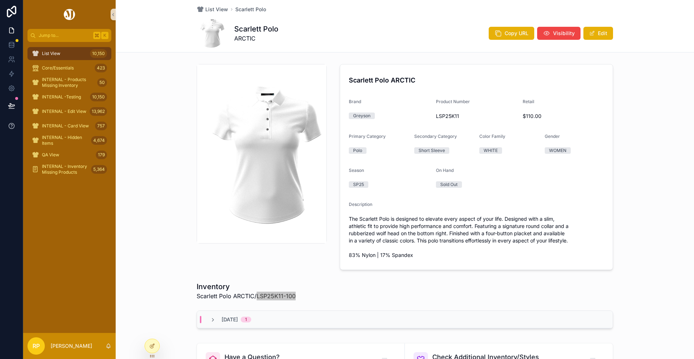 This screenshot has width=694, height=359. What do you see at coordinates (65, 126) in the screenshot?
I see `span: INTERNAL - Card View` at bounding box center [65, 126].